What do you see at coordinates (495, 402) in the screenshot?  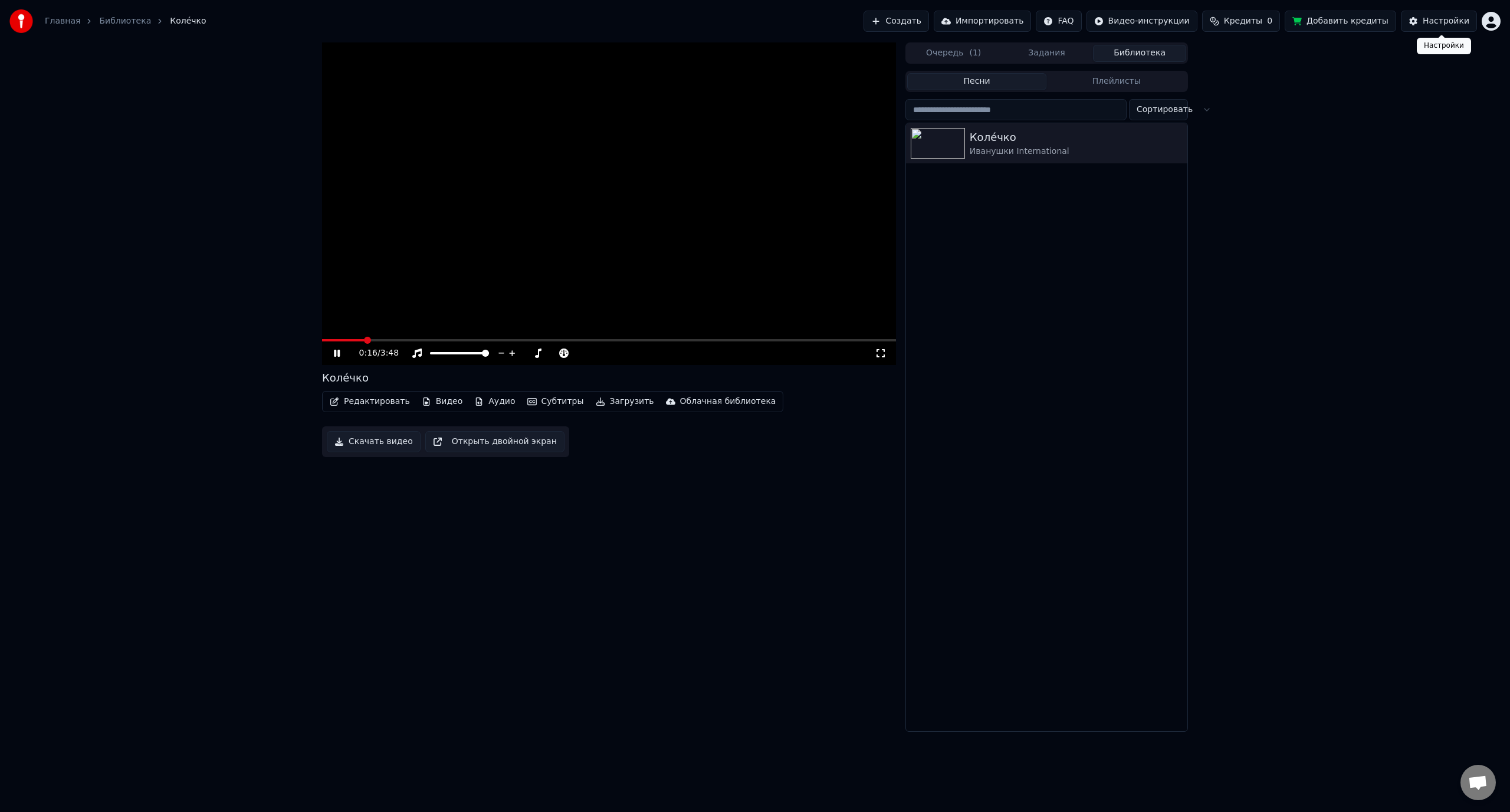 I see `button: Аудио` at bounding box center [495, 402].